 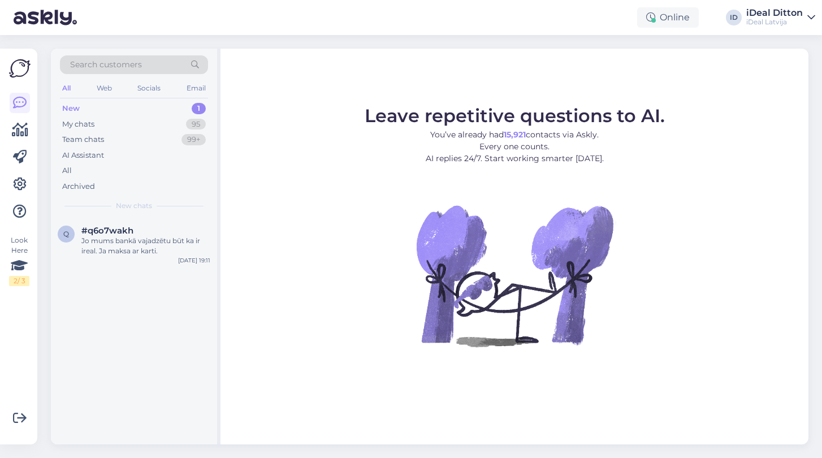 What do you see at coordinates (198, 109) in the screenshot?
I see `div: 1` at bounding box center [198, 109].